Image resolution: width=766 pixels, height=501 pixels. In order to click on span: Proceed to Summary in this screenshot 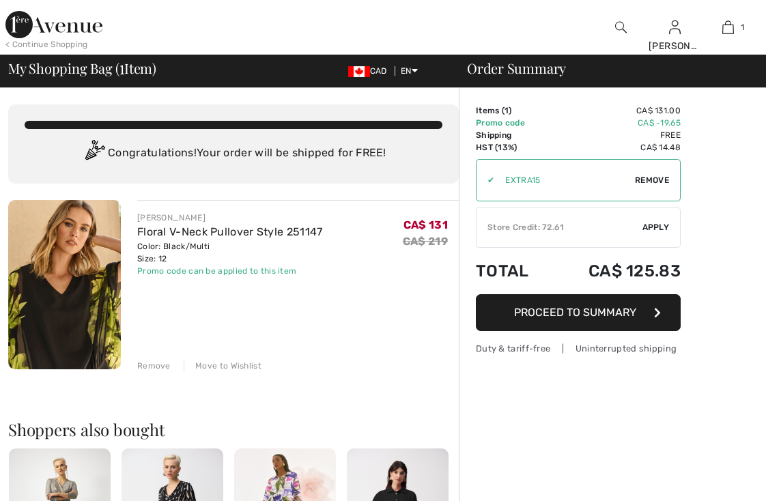, I will do `click(575, 312)`.